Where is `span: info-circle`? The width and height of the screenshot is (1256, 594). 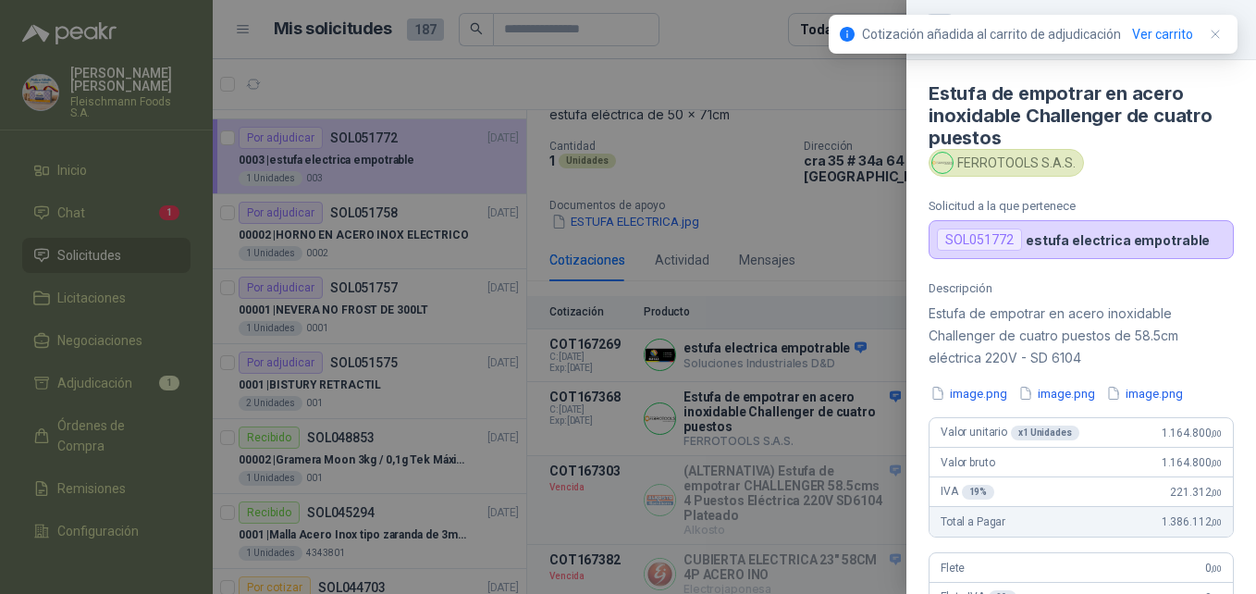
span: info-circle is located at coordinates (847, 34).